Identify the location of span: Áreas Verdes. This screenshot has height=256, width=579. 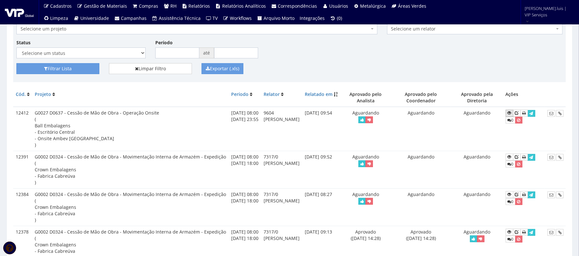
(412, 6).